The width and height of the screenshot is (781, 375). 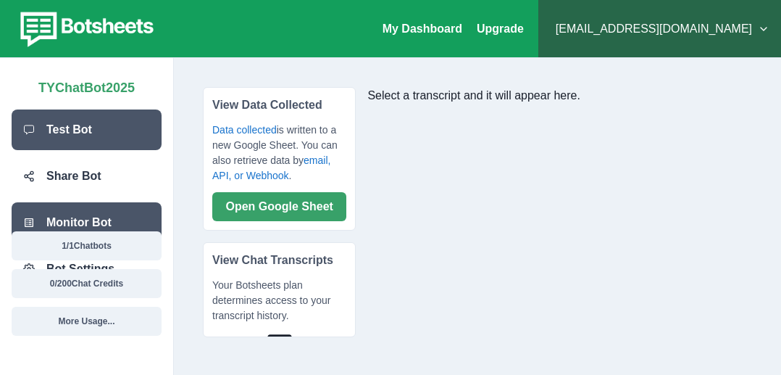 I want to click on button: 0/200Chat Credits, so click(x=86, y=283).